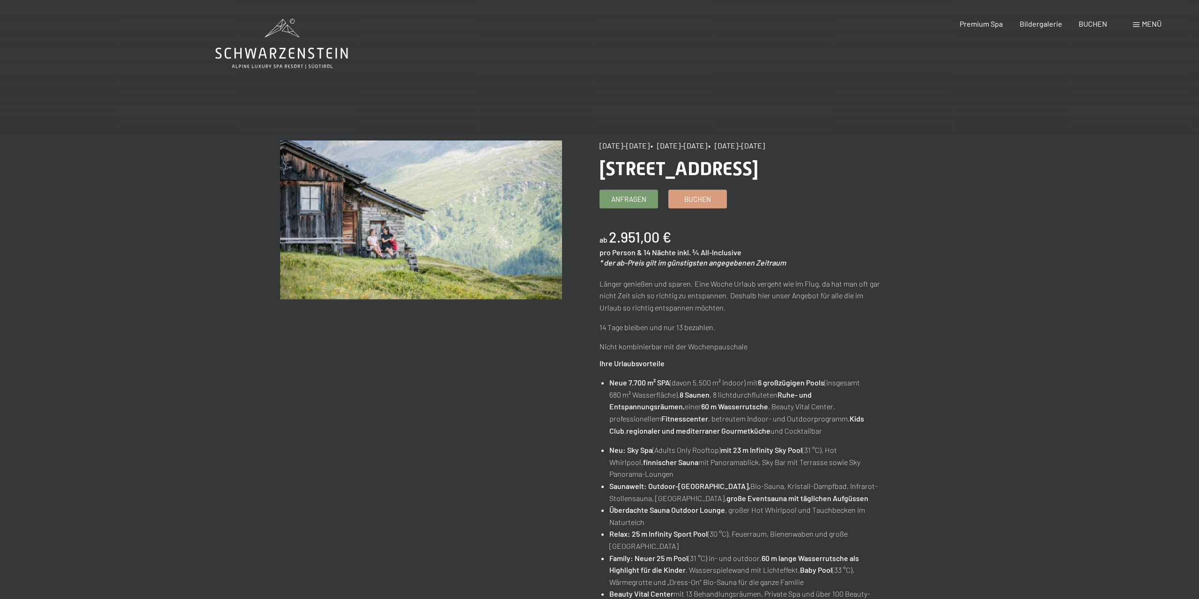  Describe the element at coordinates (1092, 23) in the screenshot. I see `span: BUCHEN` at that location.